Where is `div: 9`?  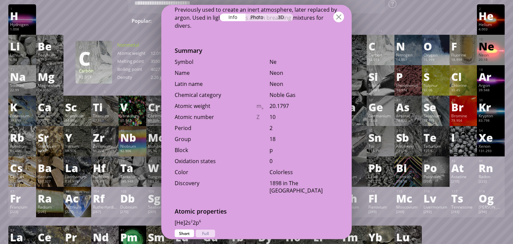
div: 9 is located at coordinates (463, 39).